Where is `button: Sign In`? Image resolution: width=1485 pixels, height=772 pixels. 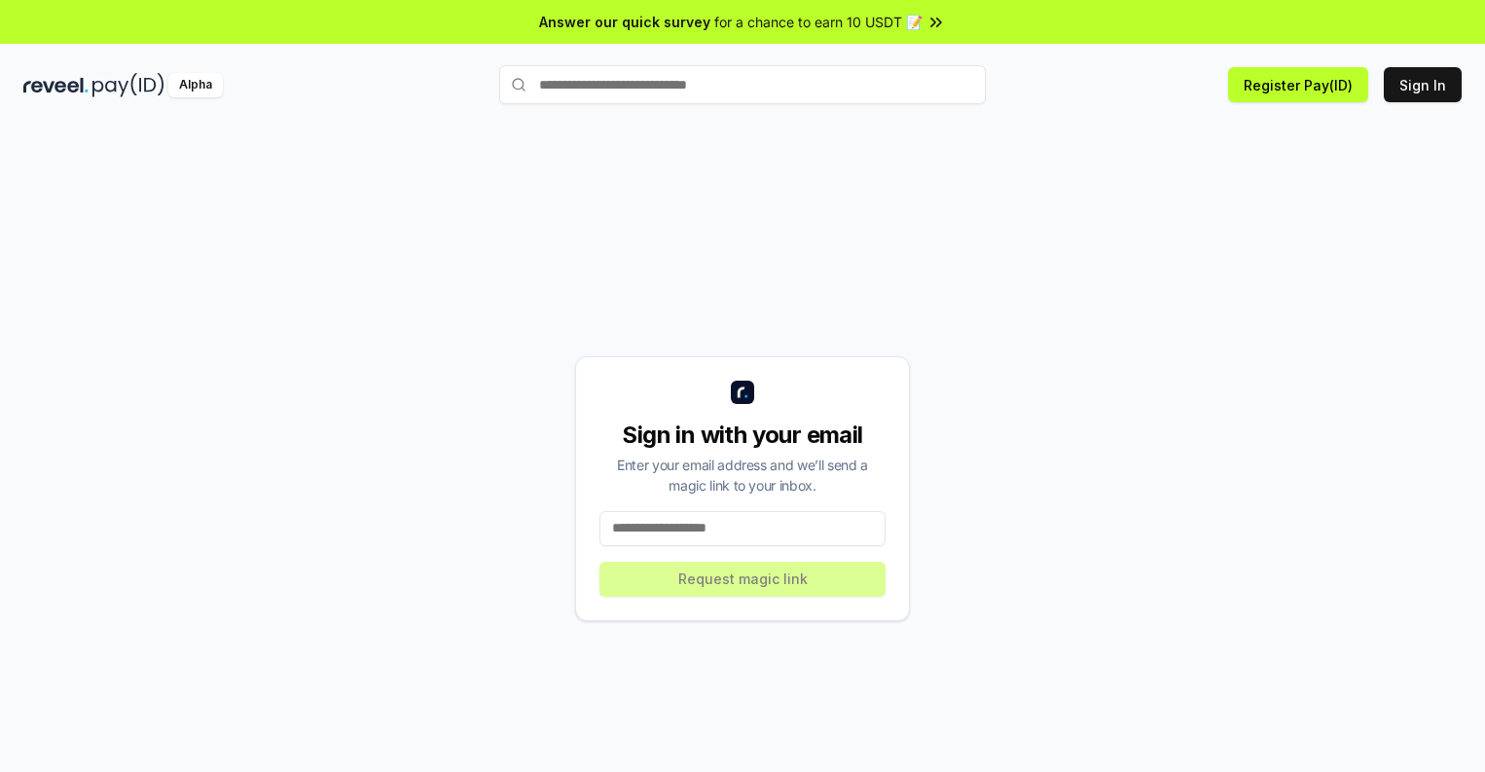 button: Sign In is located at coordinates (1423, 85).